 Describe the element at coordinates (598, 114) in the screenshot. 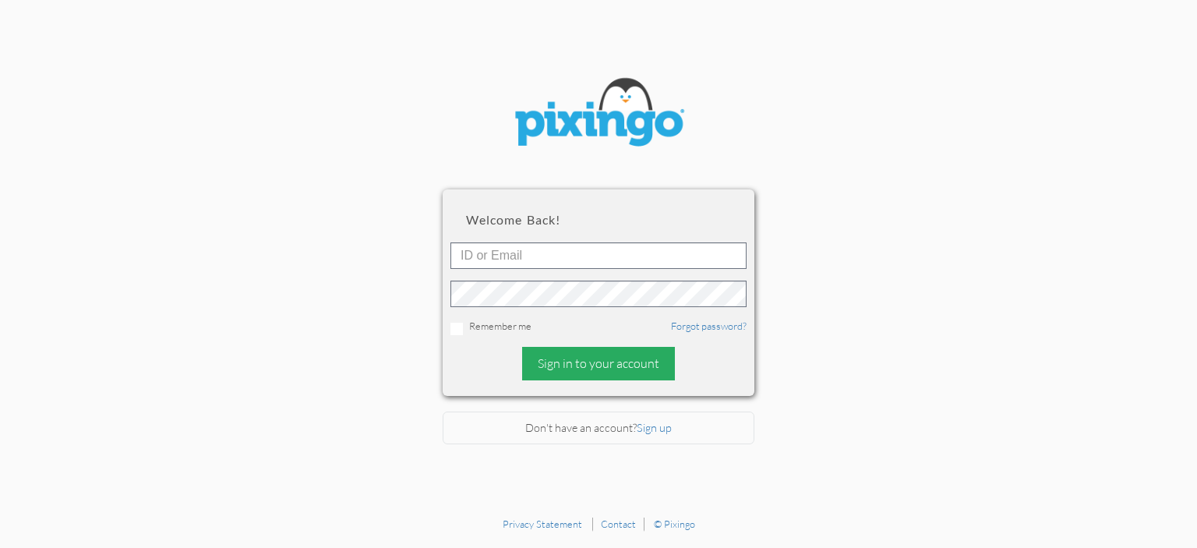

I see `img: pixingo logo` at that location.